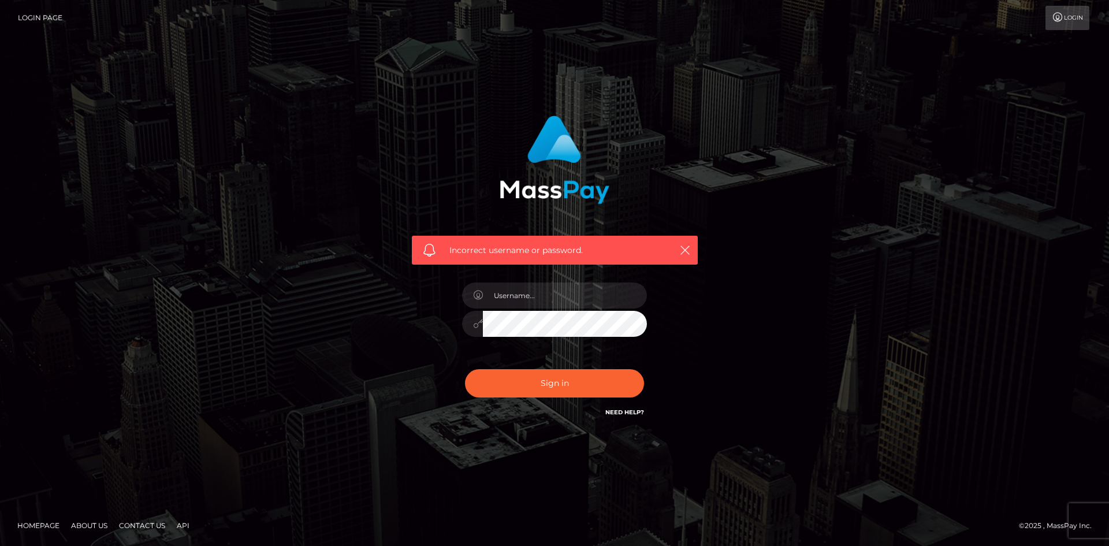  Describe the element at coordinates (555, 250) in the screenshot. I see `span: Incorrect username or password.` at that location.